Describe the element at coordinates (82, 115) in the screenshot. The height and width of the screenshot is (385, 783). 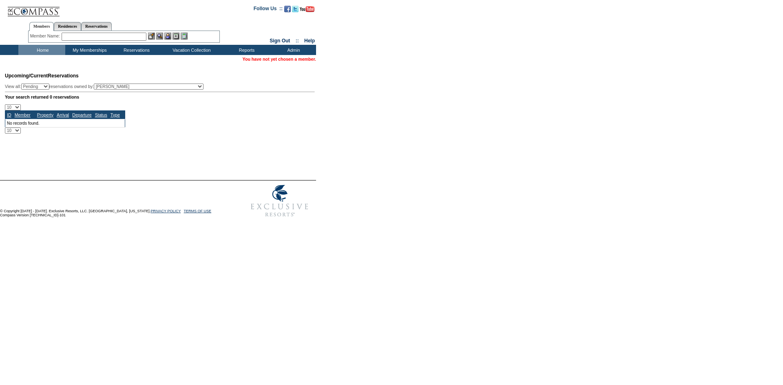
I see `a: Departure` at that location.